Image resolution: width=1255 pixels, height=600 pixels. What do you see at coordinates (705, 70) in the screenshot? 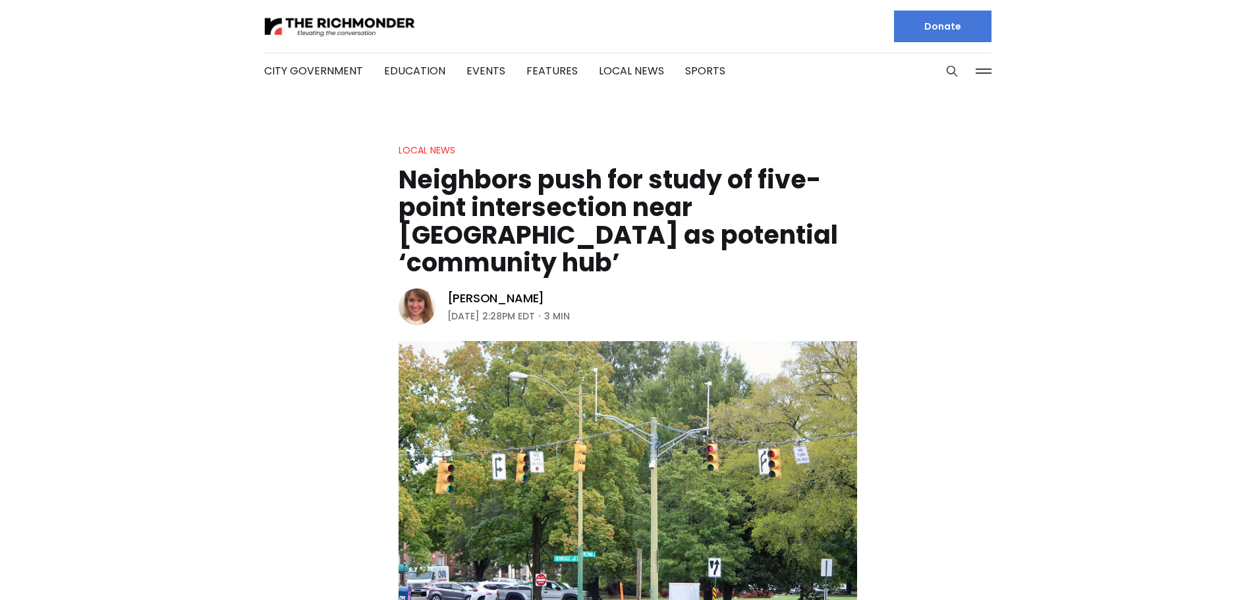
I see `a: Sports` at bounding box center [705, 70].